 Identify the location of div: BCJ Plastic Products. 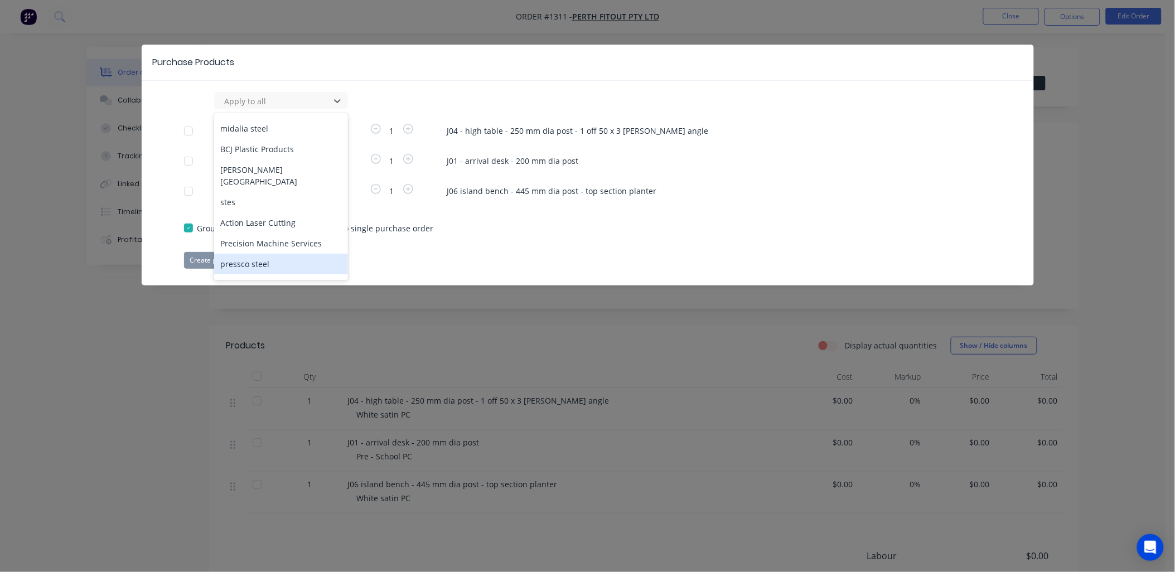
(281, 149).